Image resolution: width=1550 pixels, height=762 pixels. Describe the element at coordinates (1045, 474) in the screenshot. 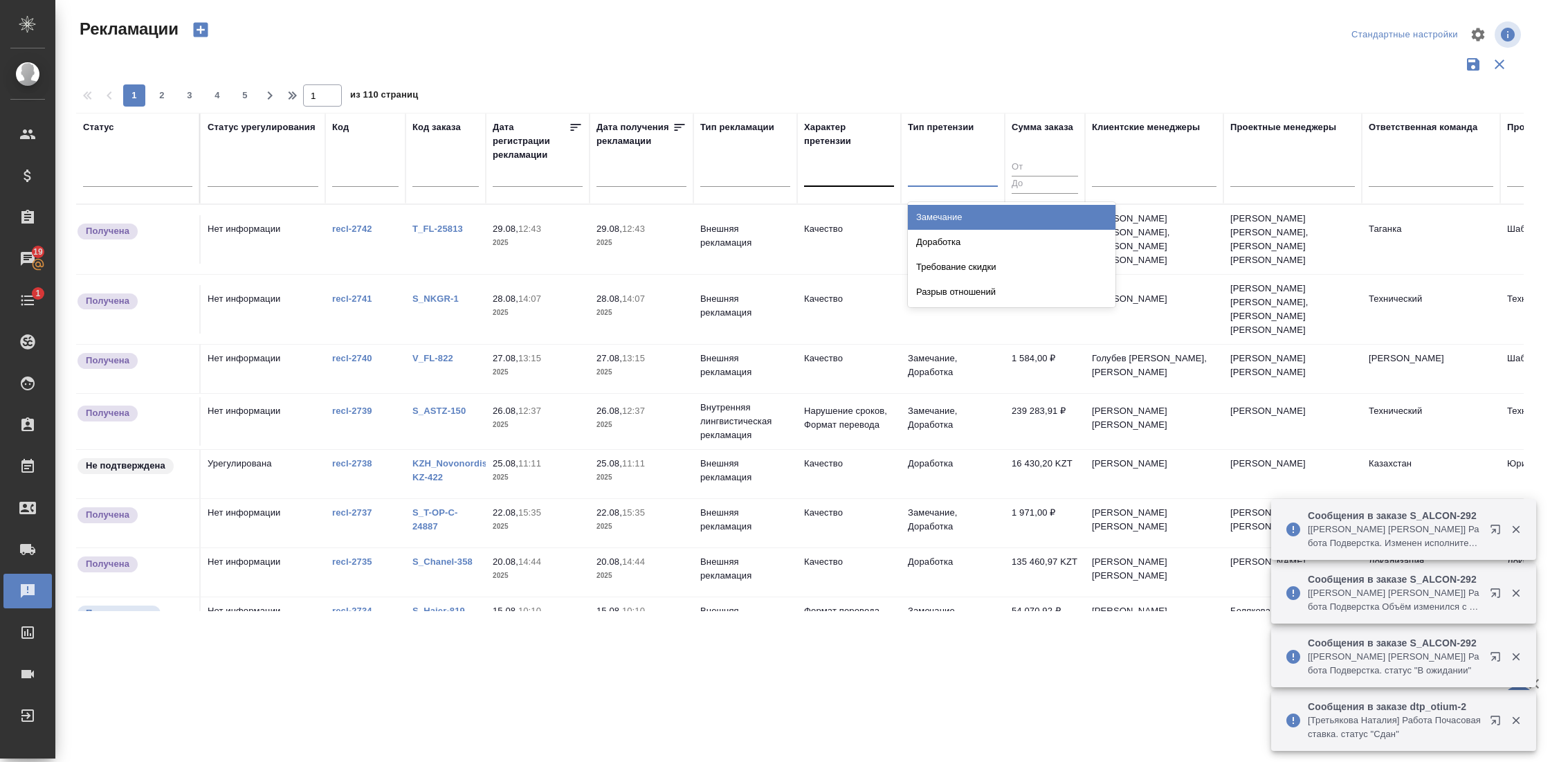

I see `td: 16 430,20 KZT` at that location.